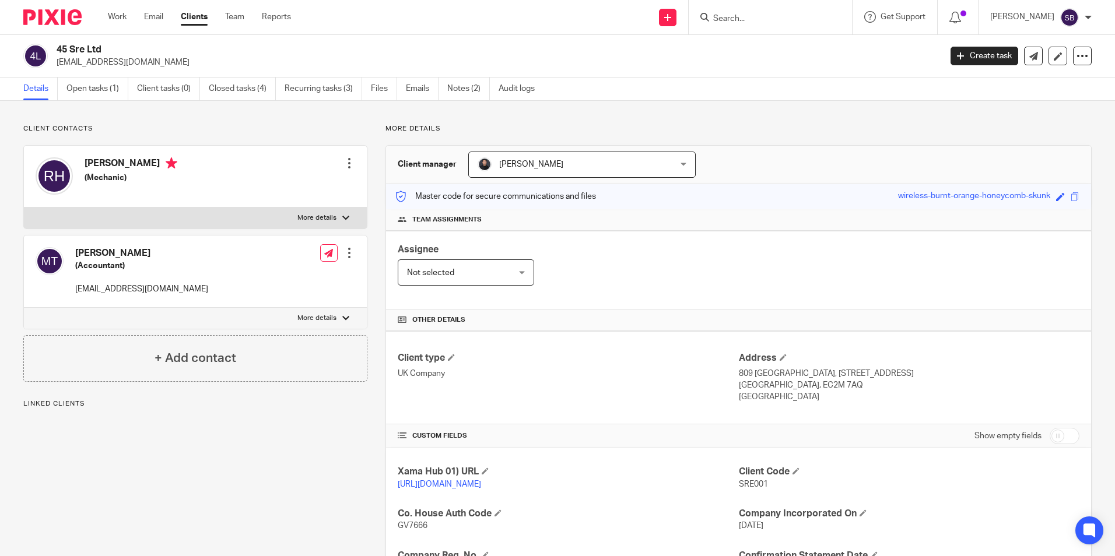 The image size is (1115, 556). Describe the element at coordinates (153, 17) in the screenshot. I see `a: Email` at that location.